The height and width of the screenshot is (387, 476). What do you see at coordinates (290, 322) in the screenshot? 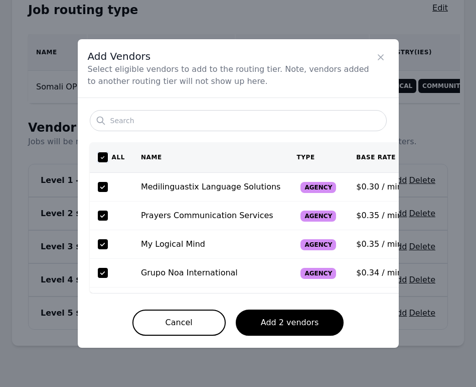
I see `button: Add 2 vendors` at bounding box center [290, 322].